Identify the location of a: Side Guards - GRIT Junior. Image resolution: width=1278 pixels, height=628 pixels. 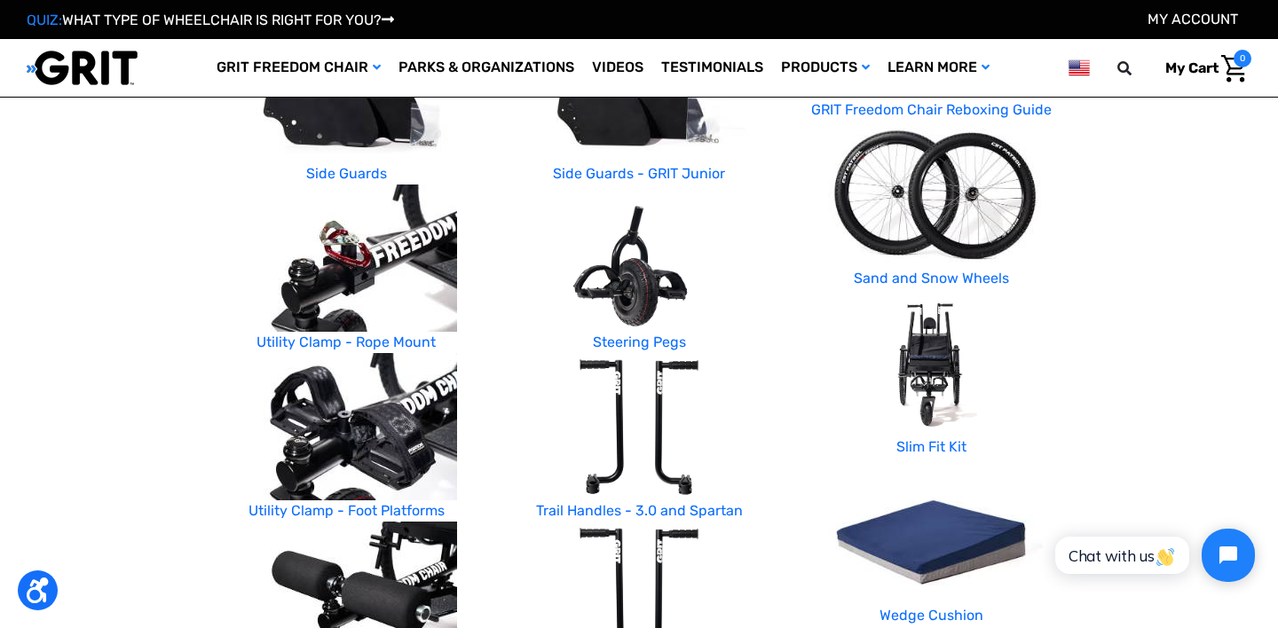
(639, 173).